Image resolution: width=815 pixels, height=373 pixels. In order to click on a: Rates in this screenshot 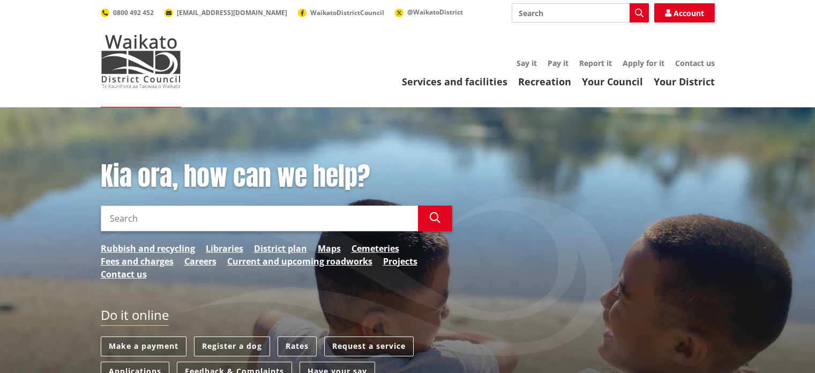, I will do `click(297, 346)`.